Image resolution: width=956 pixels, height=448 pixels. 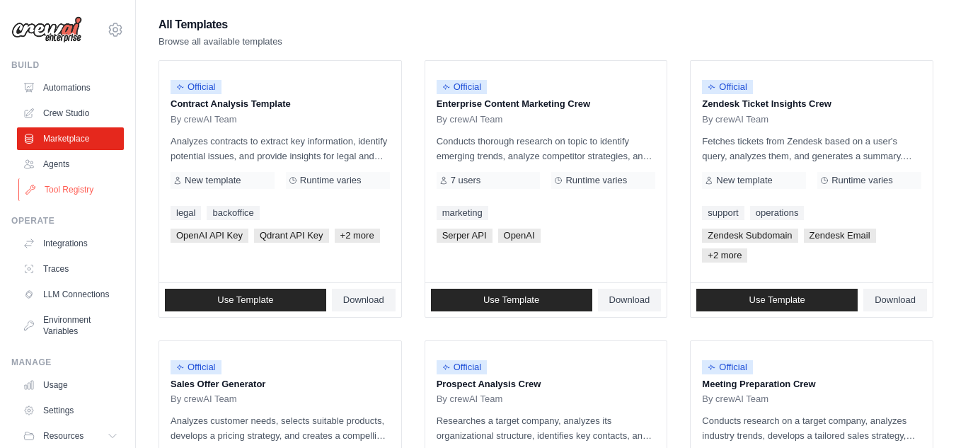 I want to click on a: Agents, so click(x=70, y=164).